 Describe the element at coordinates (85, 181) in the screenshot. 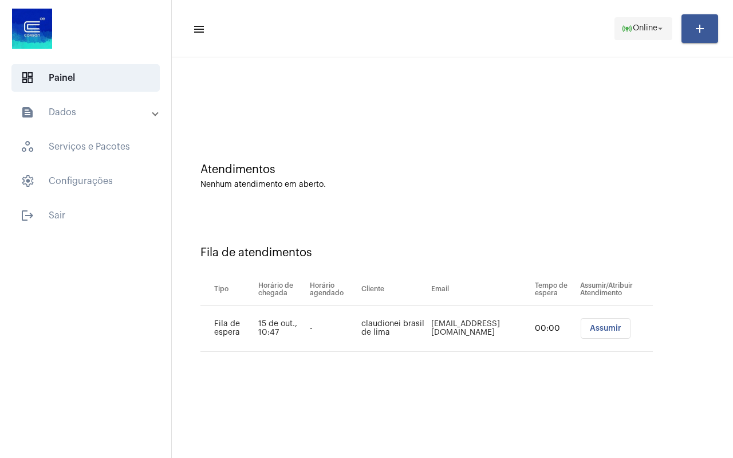

I see `span: Configurações` at that location.